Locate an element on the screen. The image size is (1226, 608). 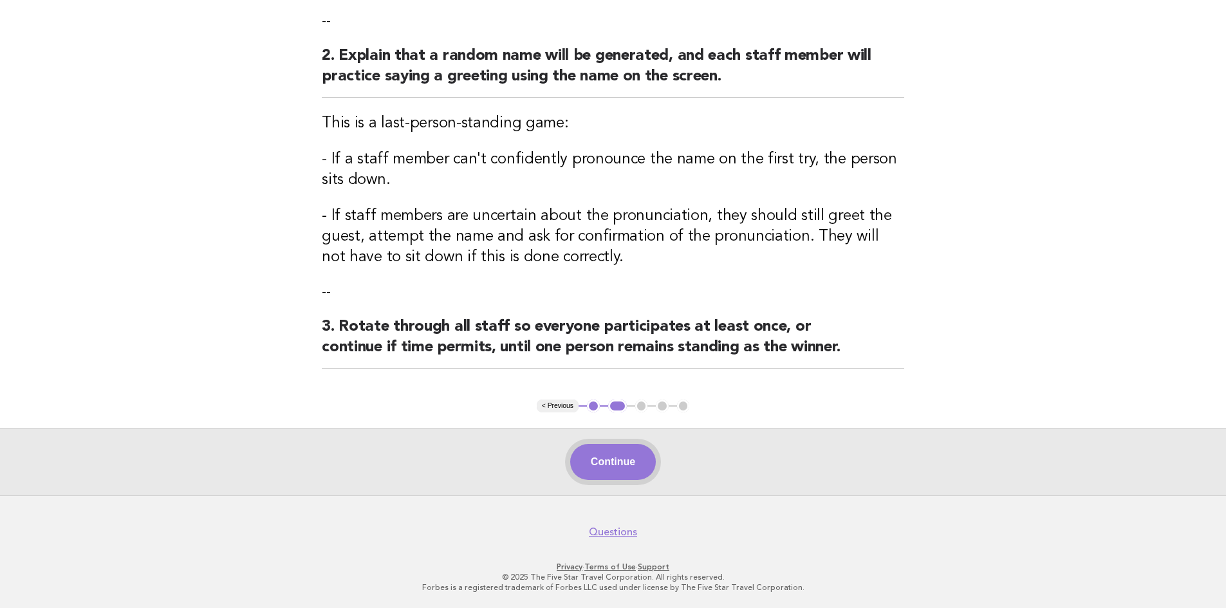
h3: - If staff members are uncertain about the pronunciation, they should still greet the guest, atte... is located at coordinates (613, 237).